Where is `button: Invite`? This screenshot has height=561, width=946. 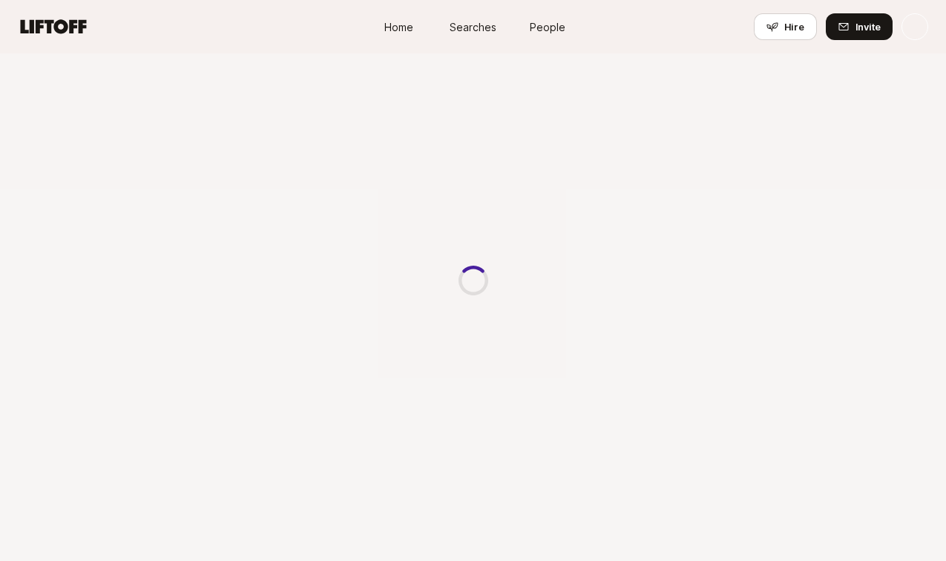
button: Invite is located at coordinates (859, 27).